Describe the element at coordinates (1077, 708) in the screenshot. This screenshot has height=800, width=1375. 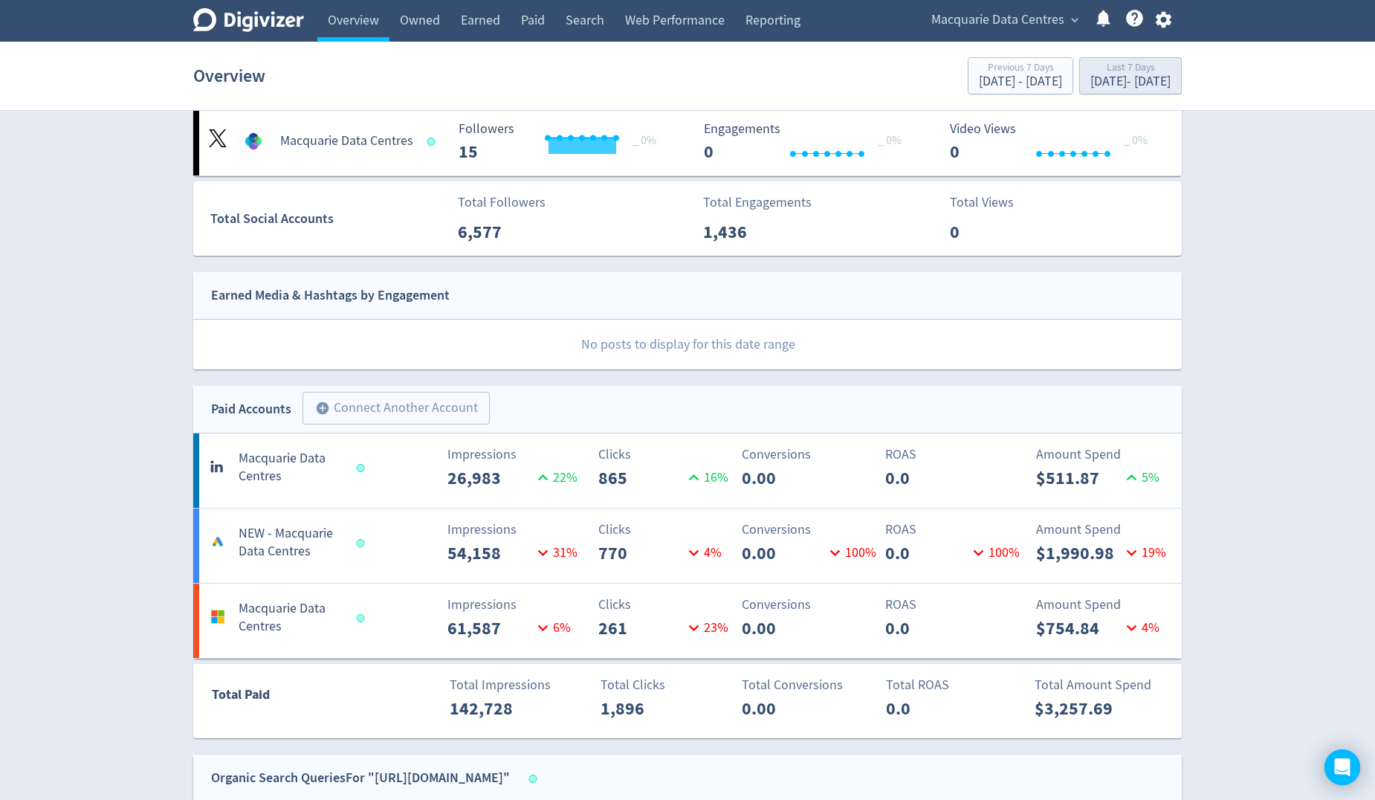
I see `p: $3,257.69` at that location.